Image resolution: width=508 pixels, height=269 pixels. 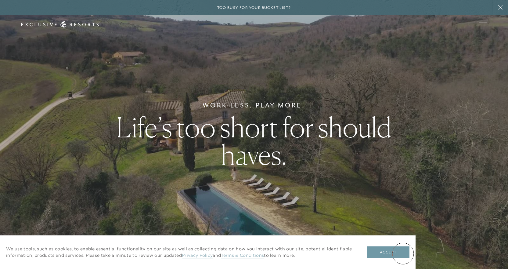 I want to click on h1: Life’s too short for should haves., so click(x=254, y=141).